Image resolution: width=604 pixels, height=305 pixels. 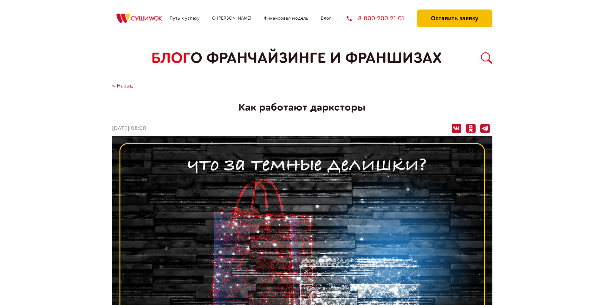 I want to click on a: Финансовая модель, so click(x=286, y=18).